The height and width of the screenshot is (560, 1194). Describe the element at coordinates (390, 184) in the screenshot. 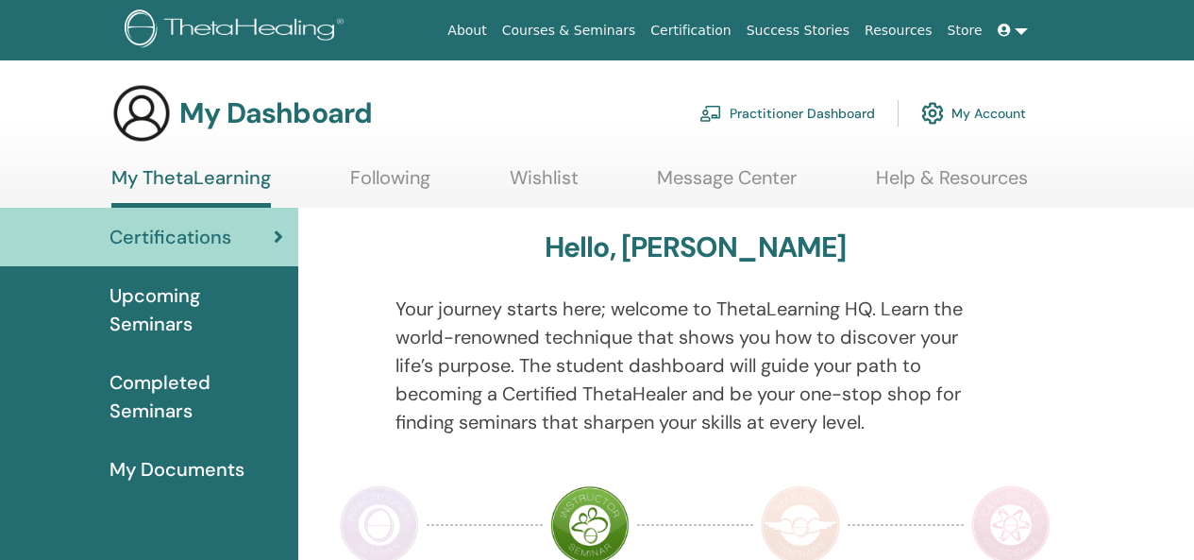

I see `a: Following` at that location.